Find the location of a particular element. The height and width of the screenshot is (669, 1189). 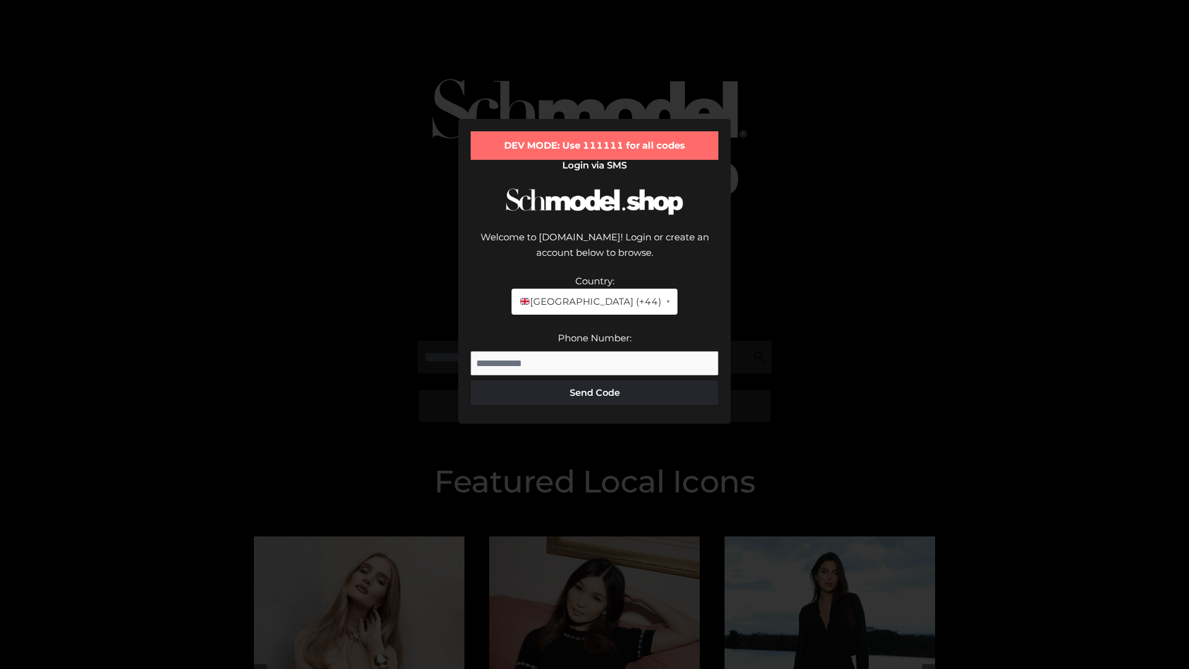

h2: Login via SMS is located at coordinates (595, 165).